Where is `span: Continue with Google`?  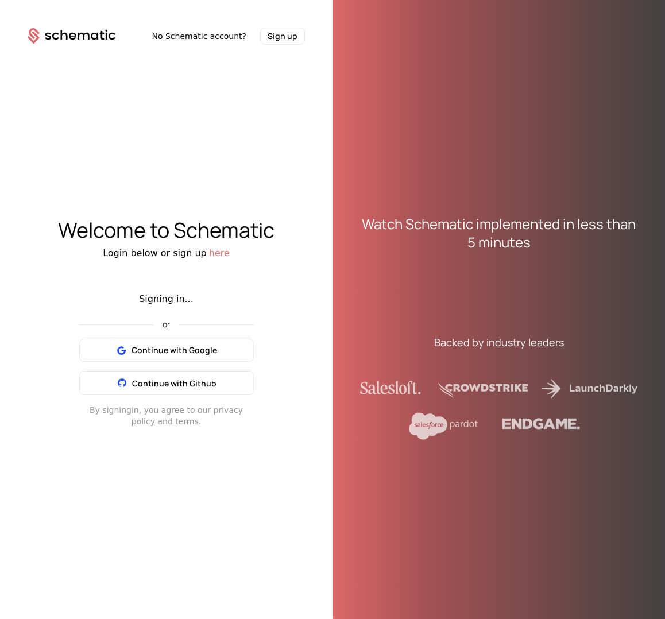
span: Continue with Google is located at coordinates (174, 350).